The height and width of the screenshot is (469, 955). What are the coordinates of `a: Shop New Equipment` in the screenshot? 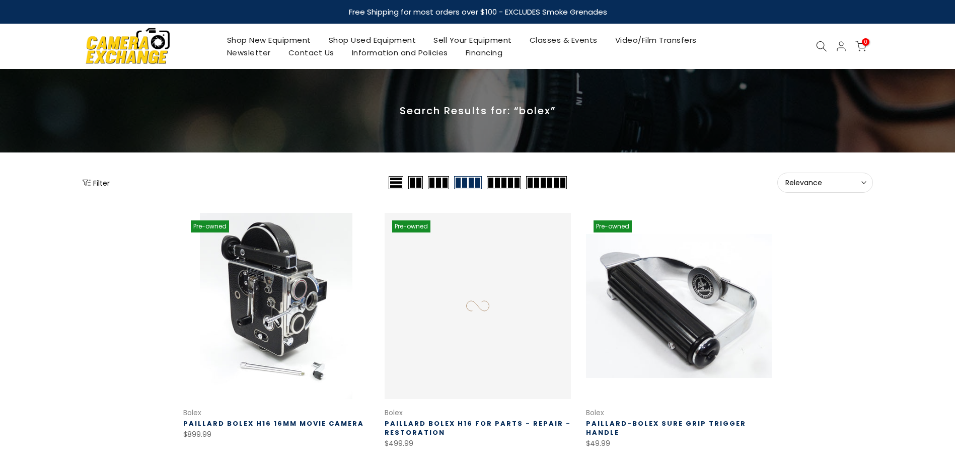 It's located at (269, 40).